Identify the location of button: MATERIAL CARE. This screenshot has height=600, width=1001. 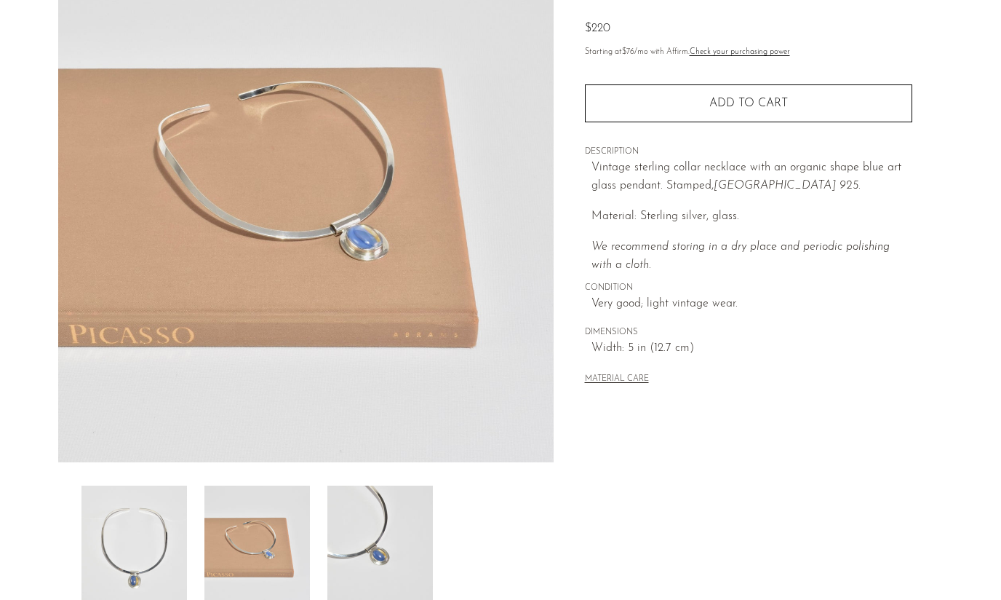
(617, 379).